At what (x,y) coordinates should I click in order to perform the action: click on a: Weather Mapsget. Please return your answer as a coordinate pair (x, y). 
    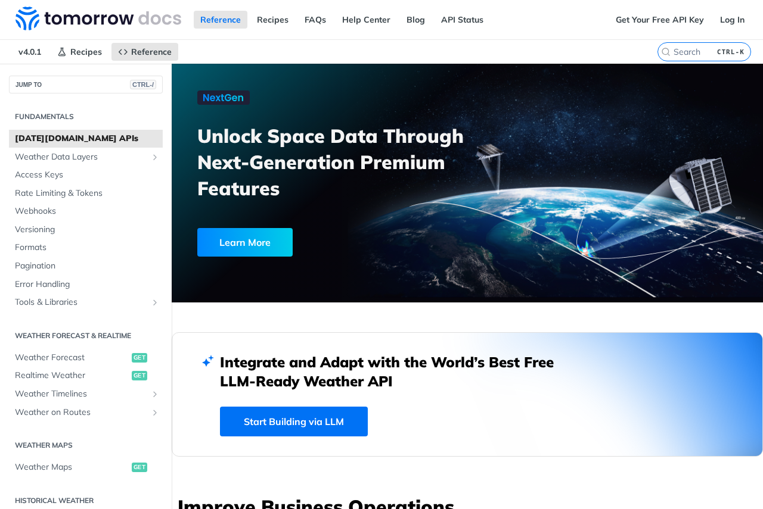
    Looking at the image, I should click on (86, 468).